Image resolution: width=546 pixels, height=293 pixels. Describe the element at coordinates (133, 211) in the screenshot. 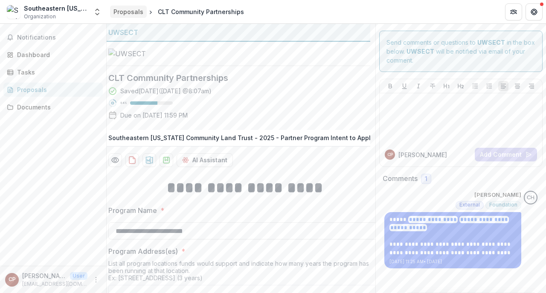

I see `p: Program Name` at that location.